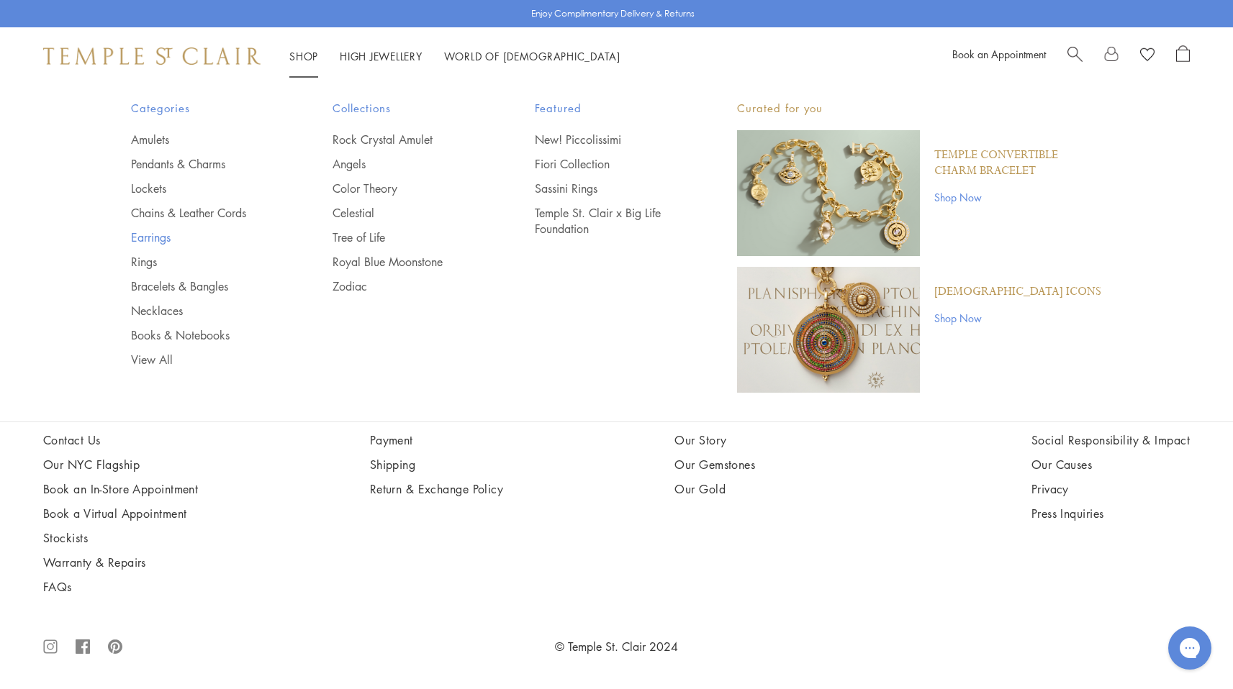 The width and height of the screenshot is (1233, 689). What do you see at coordinates (1110, 489) in the screenshot?
I see `a: Privacy` at bounding box center [1110, 489].